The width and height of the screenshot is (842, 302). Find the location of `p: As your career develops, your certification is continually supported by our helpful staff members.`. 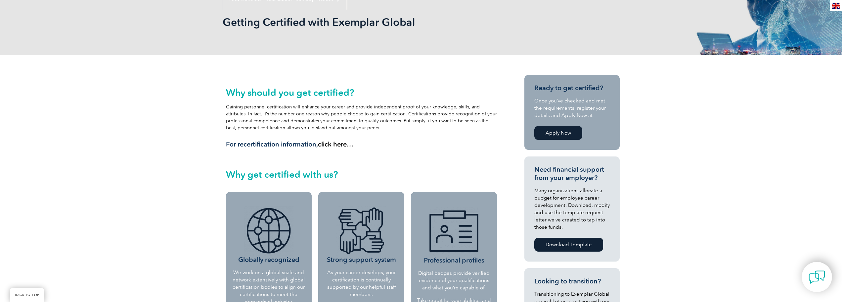

p: As your career develops, your certification is continually supported by our helpful staff members. is located at coordinates (361, 283).